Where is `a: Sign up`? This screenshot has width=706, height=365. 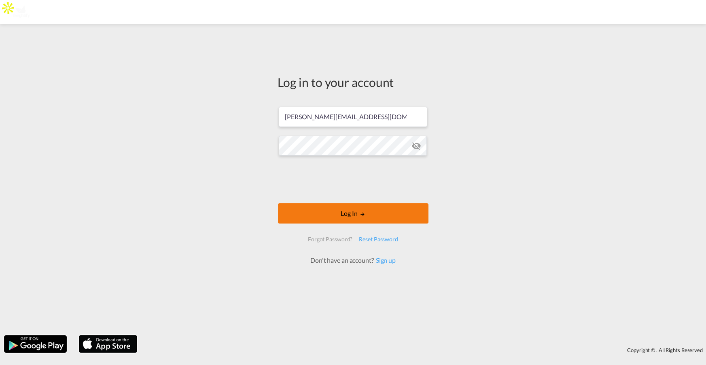
a: Sign up is located at coordinates (385, 260).